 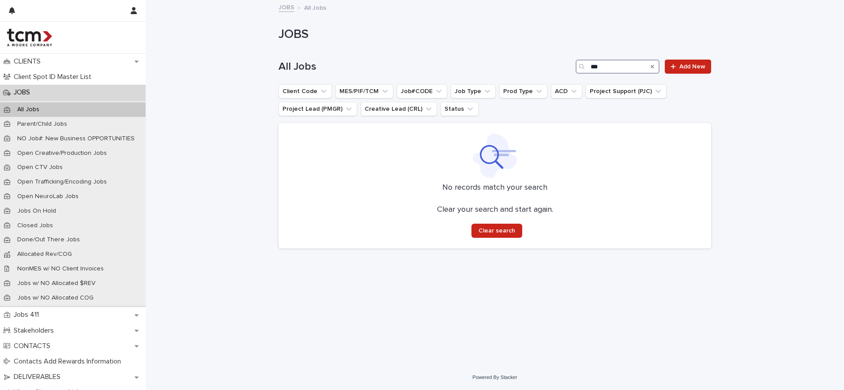 What do you see at coordinates (688, 67) in the screenshot?
I see `a: Add New` at bounding box center [688, 67].